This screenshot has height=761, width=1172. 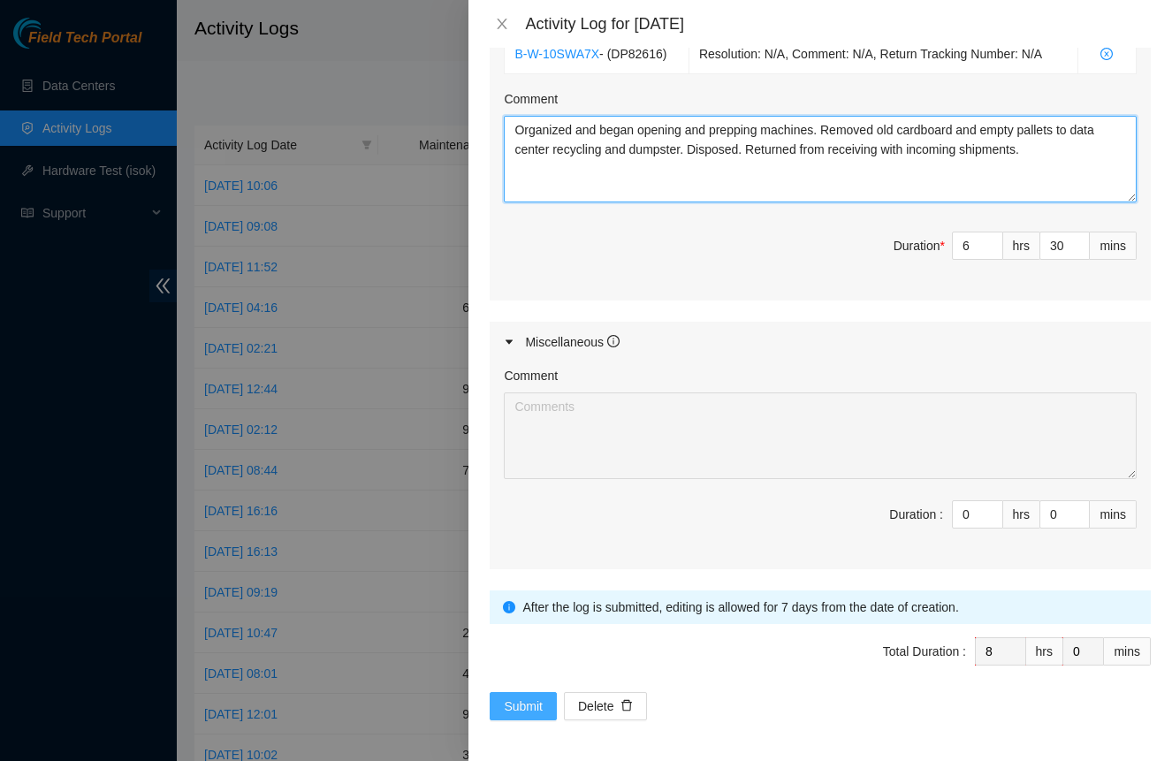 What do you see at coordinates (502, 24) in the screenshot?
I see `span: close` at bounding box center [502, 24].